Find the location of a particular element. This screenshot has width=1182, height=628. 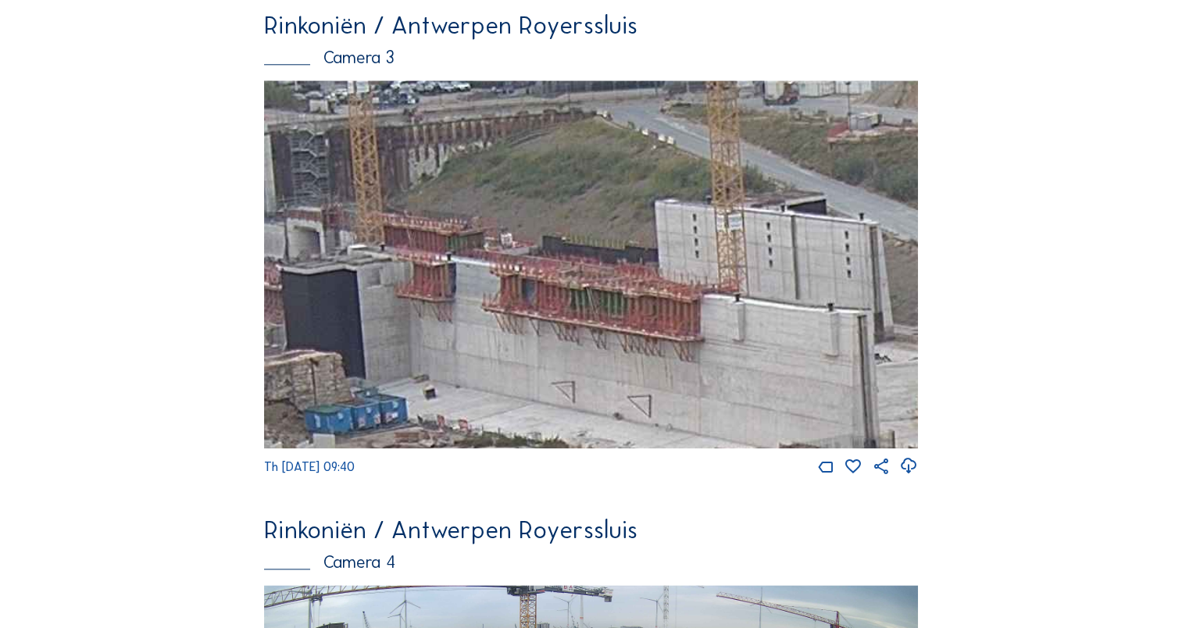

img: Image is located at coordinates (591, 264).